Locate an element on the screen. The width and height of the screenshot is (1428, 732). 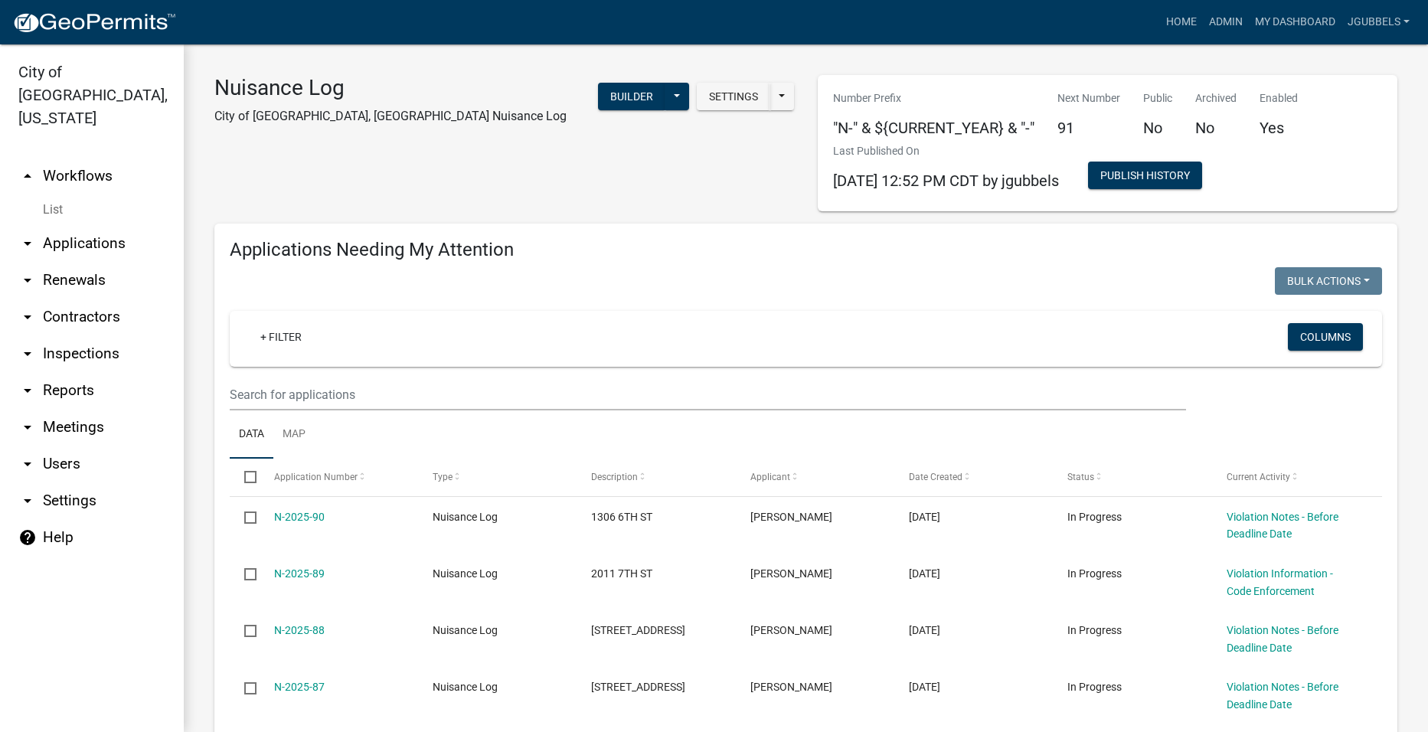
p: Next Number is located at coordinates (1089, 98).